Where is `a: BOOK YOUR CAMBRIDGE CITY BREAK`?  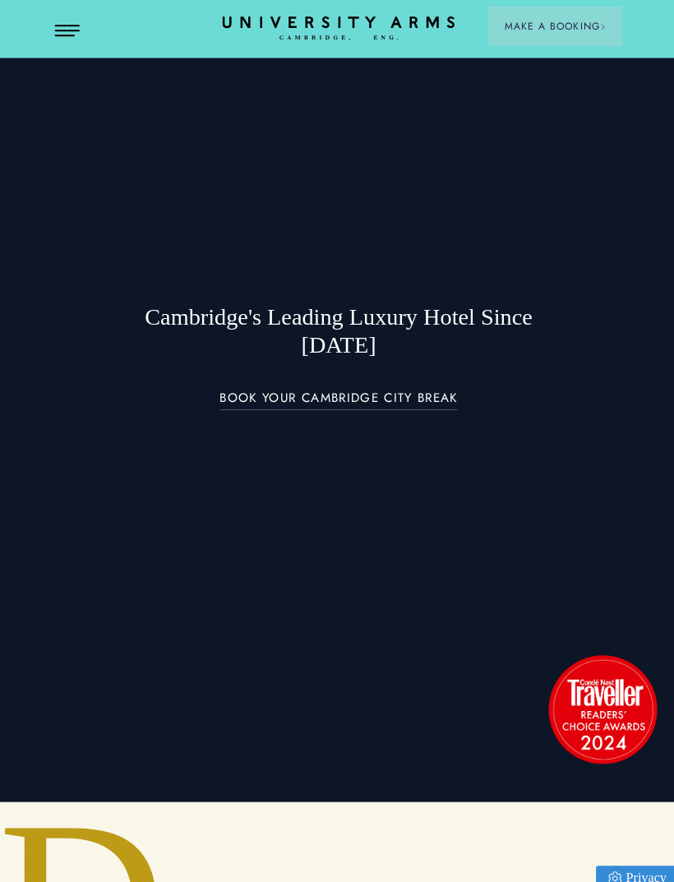 a: BOOK YOUR CAMBRIDGE CITY BREAK is located at coordinates (337, 396).